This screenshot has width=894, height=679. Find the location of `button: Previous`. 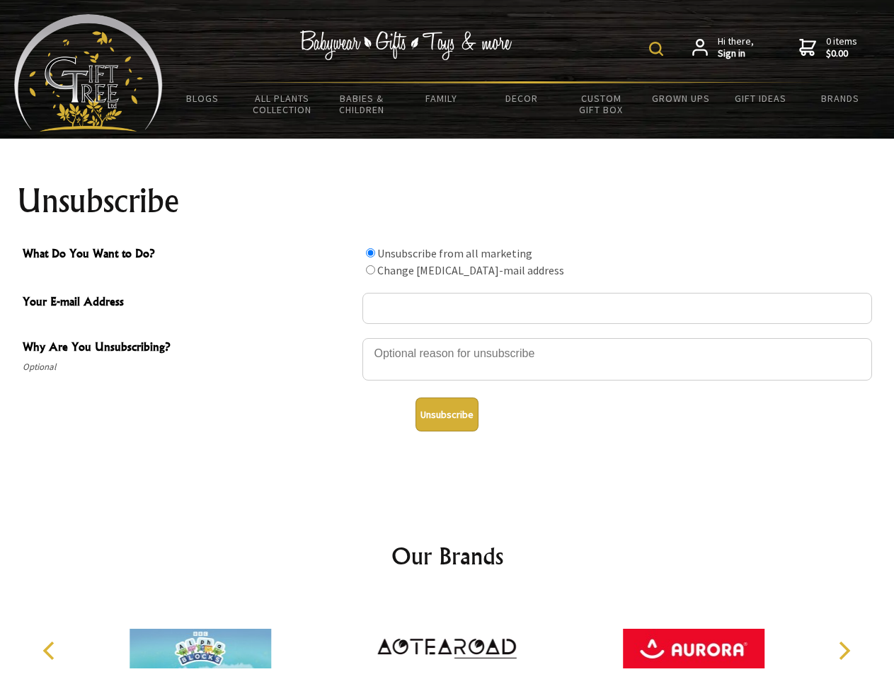

button: Previous is located at coordinates (51, 651).